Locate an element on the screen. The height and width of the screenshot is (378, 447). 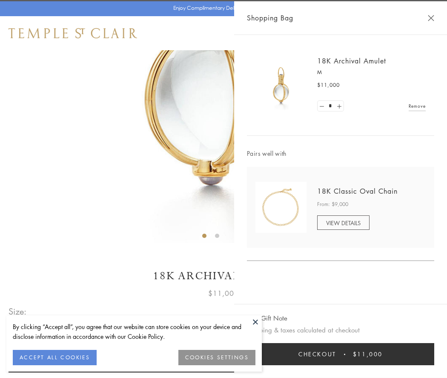
span: From: $9,000 is located at coordinates (332, 204).